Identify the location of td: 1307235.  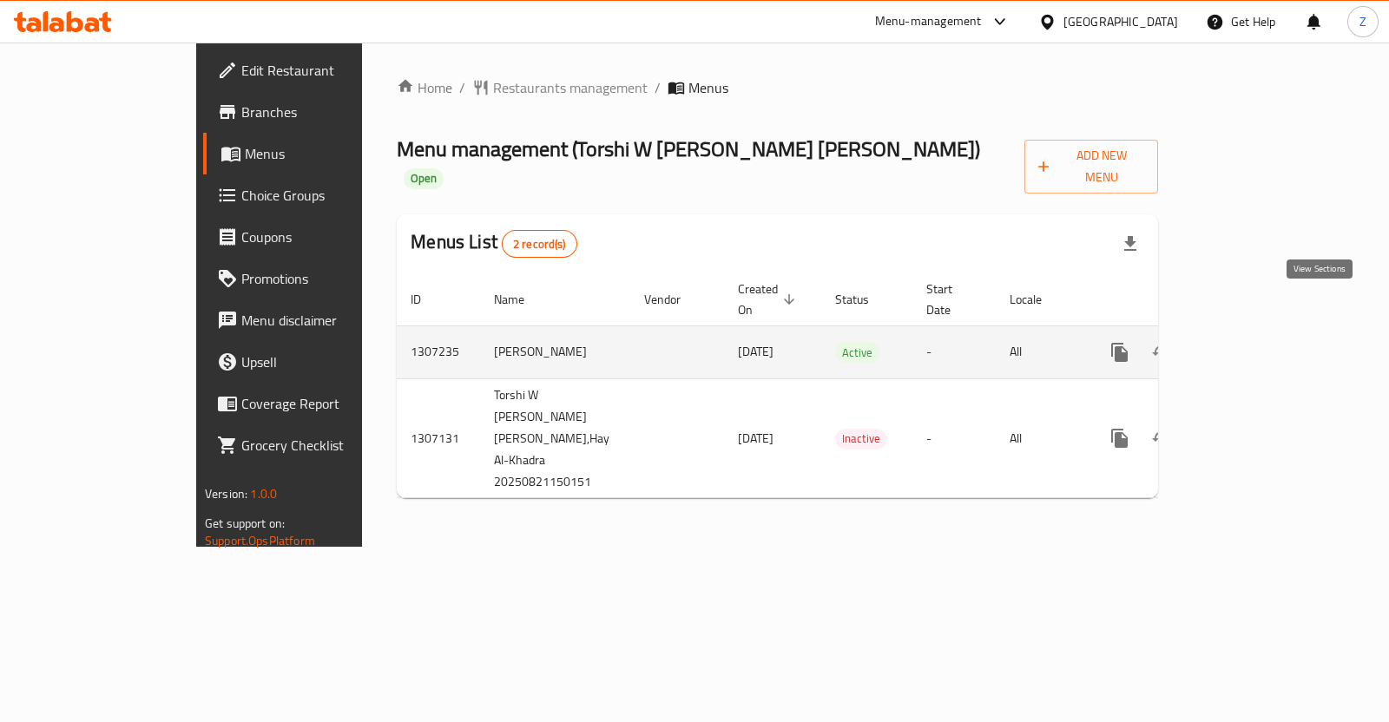
(438, 351).